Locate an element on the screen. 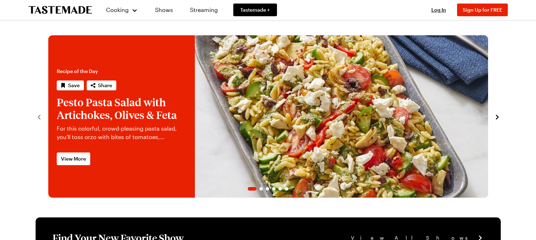 Image resolution: width=536 pixels, height=240 pixels. span: Go to slide 5 is located at coordinates (280, 188).